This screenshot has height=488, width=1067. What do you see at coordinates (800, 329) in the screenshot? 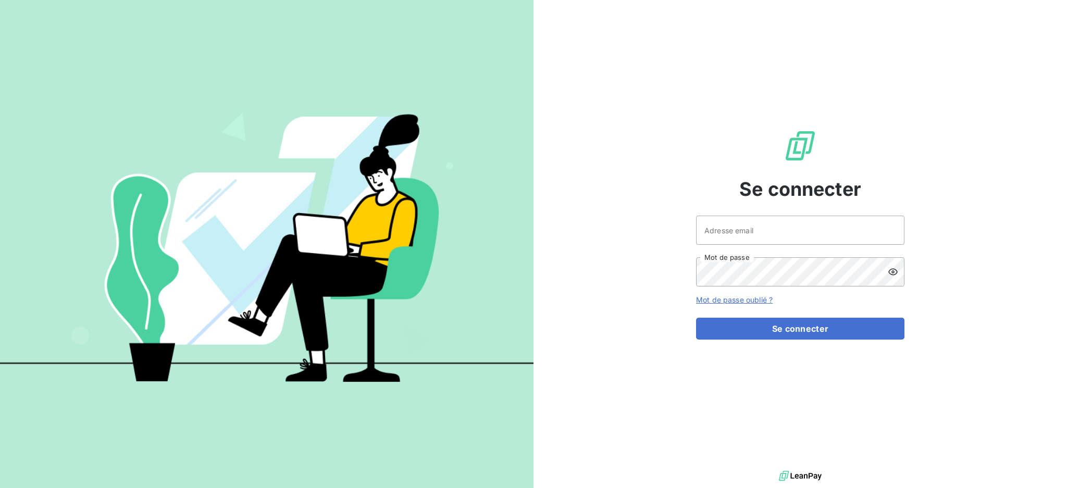
I see `button: Se connecter` at bounding box center [800, 329].